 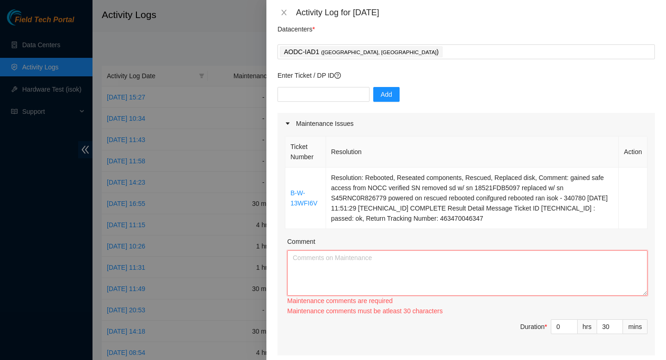 I want to click on button: Add, so click(x=386, y=94).